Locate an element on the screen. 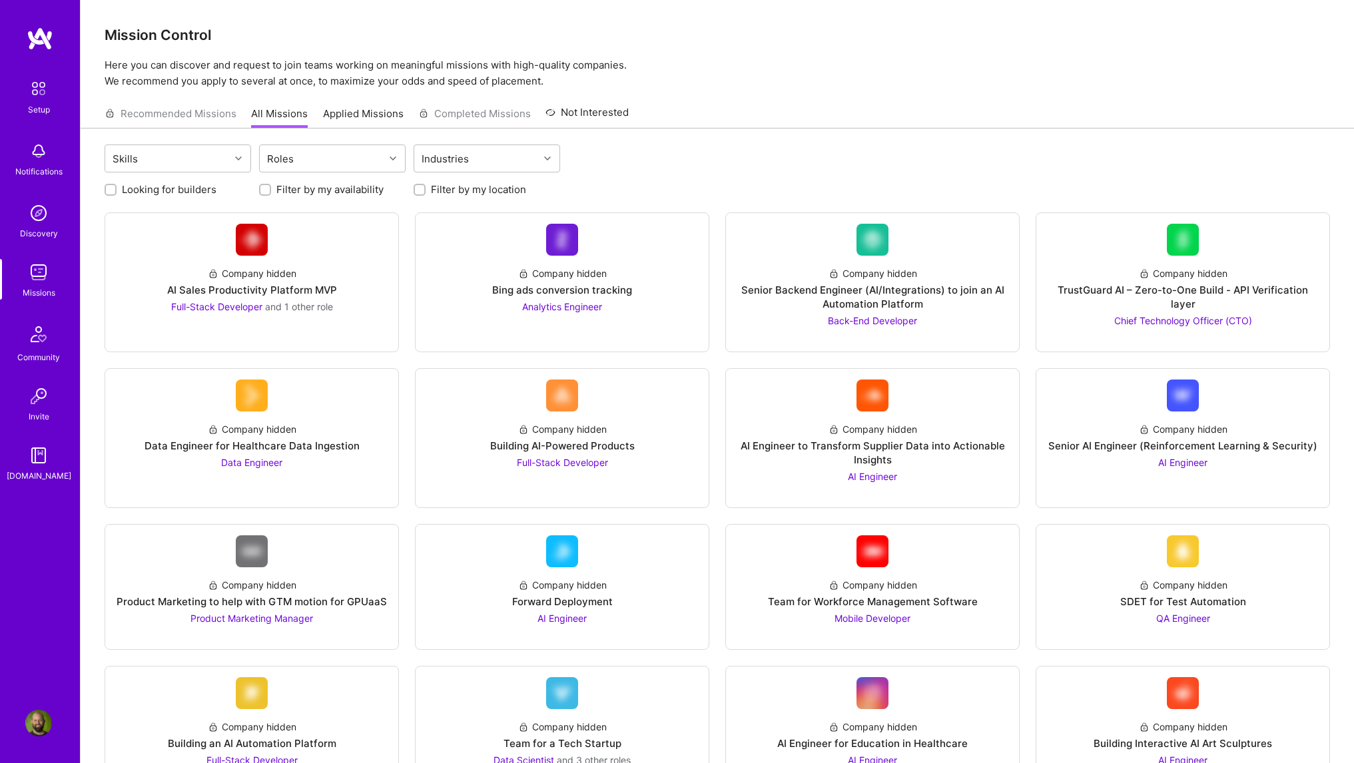 The width and height of the screenshot is (1354, 763). a: Company LogoCompany hiddenTrustGuard AI – Zero-to-One Build - API Verification layerChief Technol... is located at coordinates (1182, 282).